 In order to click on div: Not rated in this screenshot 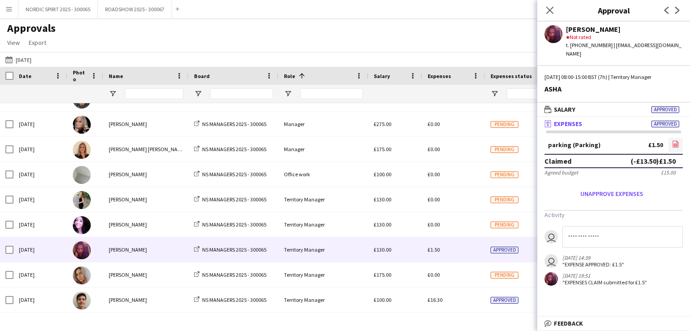, I will do `click(624, 37)`.